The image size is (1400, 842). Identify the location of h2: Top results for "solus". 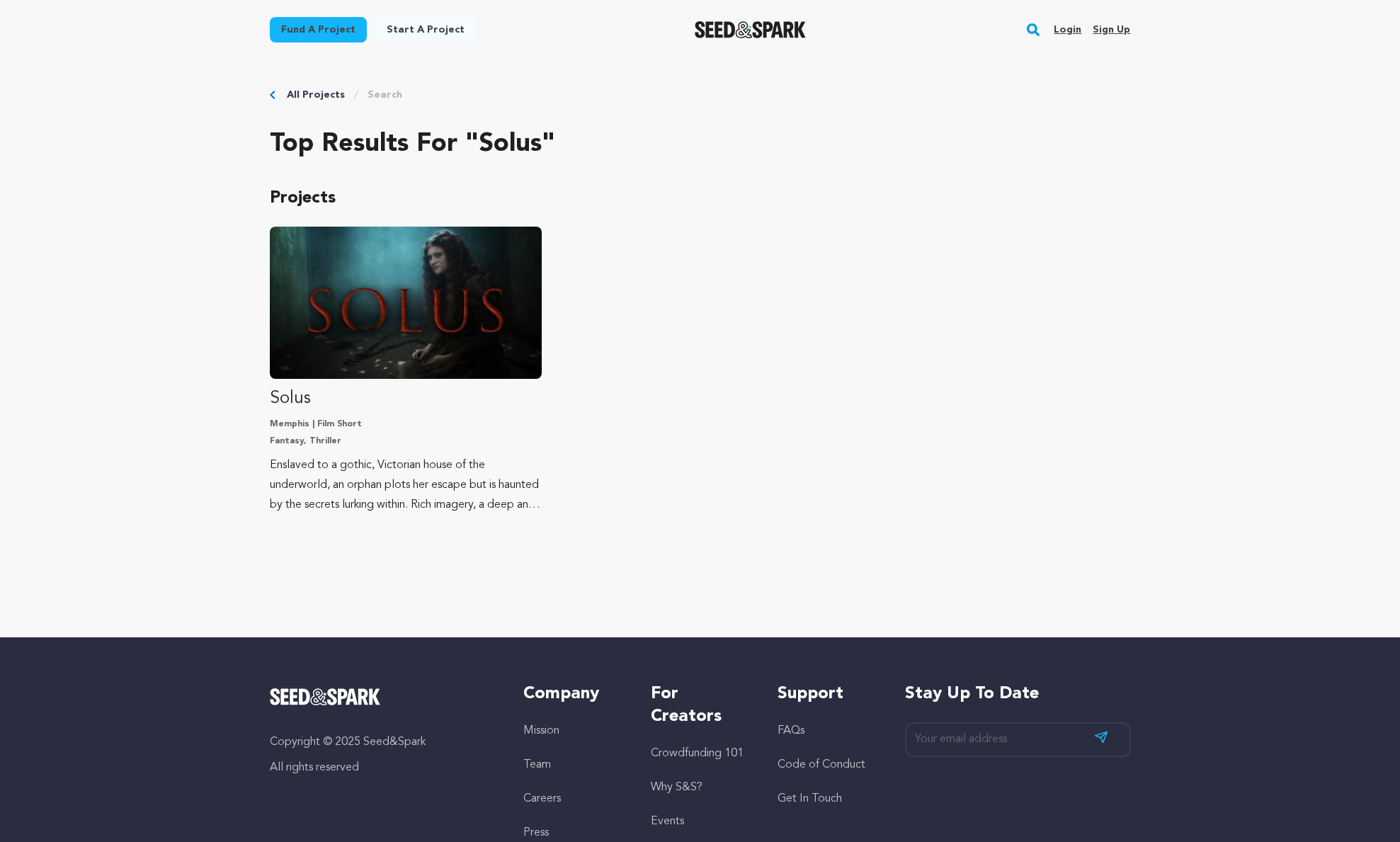
(701, 144).